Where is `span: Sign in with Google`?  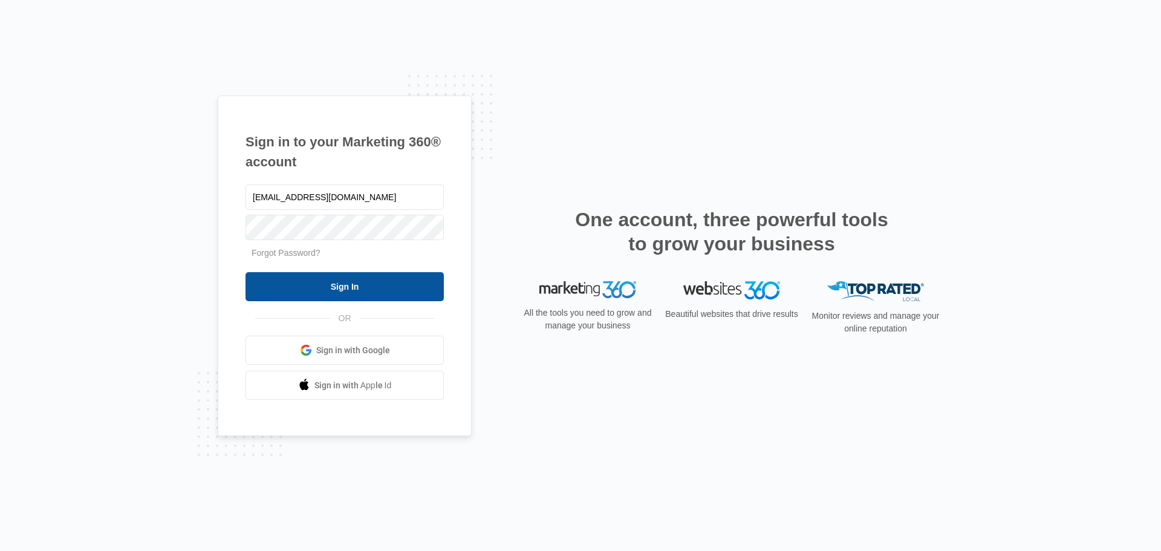
span: Sign in with Google is located at coordinates (353, 350).